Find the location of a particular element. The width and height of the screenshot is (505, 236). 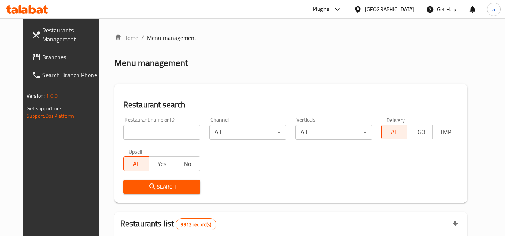

input: Search for restaurant name or ID.. is located at coordinates (162, 133).